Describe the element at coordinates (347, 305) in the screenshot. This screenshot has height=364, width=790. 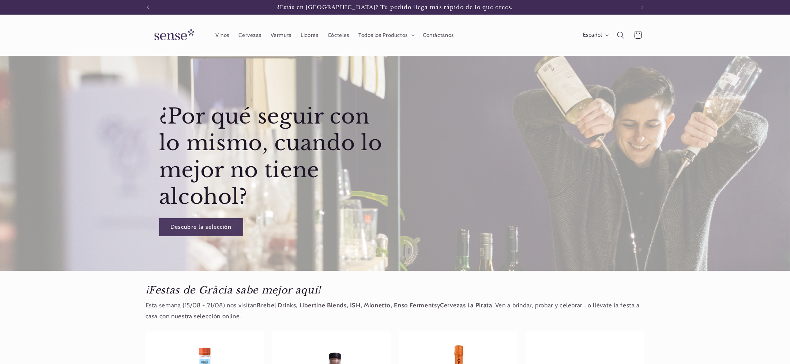
I see `strong: Brebel Drinks, Libertine Blends, ISH, Mionetto, Enso Ferments` at that location.